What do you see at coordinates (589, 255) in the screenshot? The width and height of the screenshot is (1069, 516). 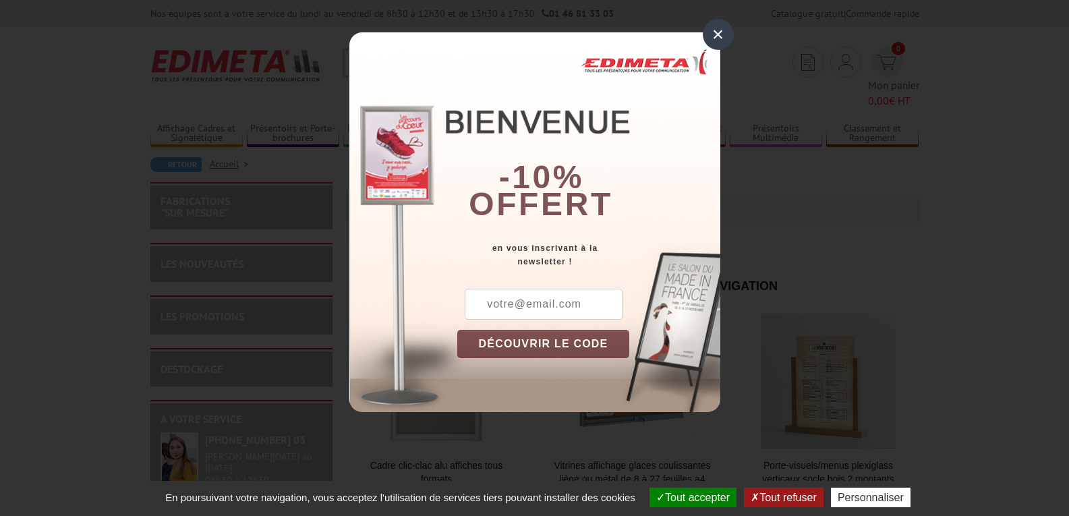 I see `div: en vous inscrivant à la newsletter !` at bounding box center [589, 255].